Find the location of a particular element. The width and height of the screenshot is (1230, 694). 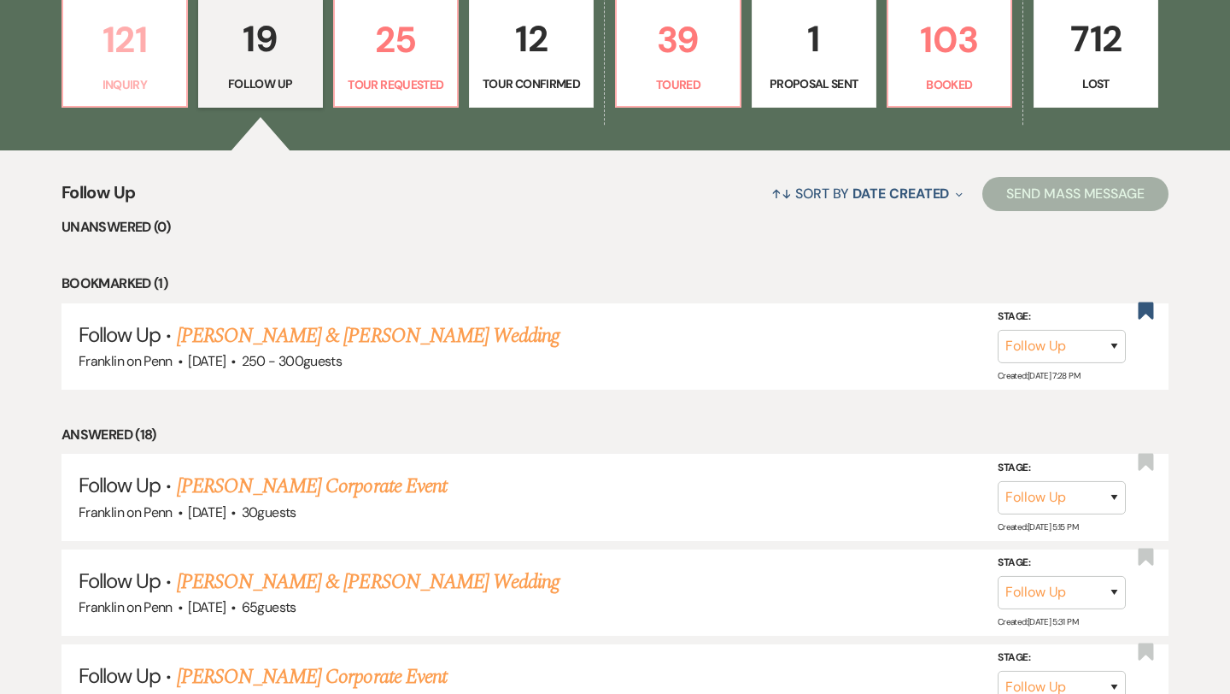

button: Sort By Date Created is located at coordinates (867, 193).